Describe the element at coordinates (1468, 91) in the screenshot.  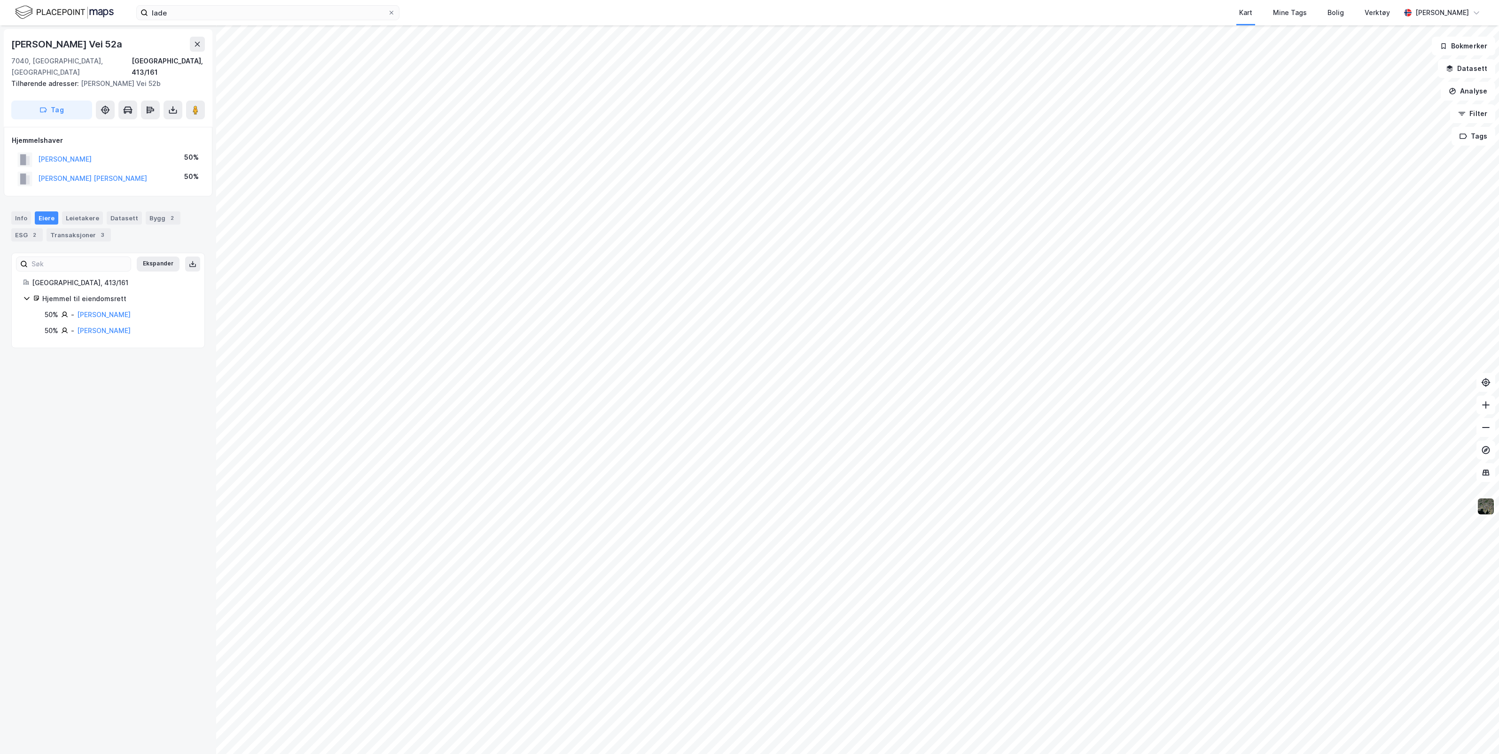
I see `button: Analyse` at that location.